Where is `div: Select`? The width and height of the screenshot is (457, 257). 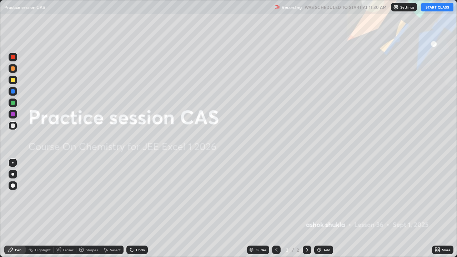 div: Select is located at coordinates (115, 250).